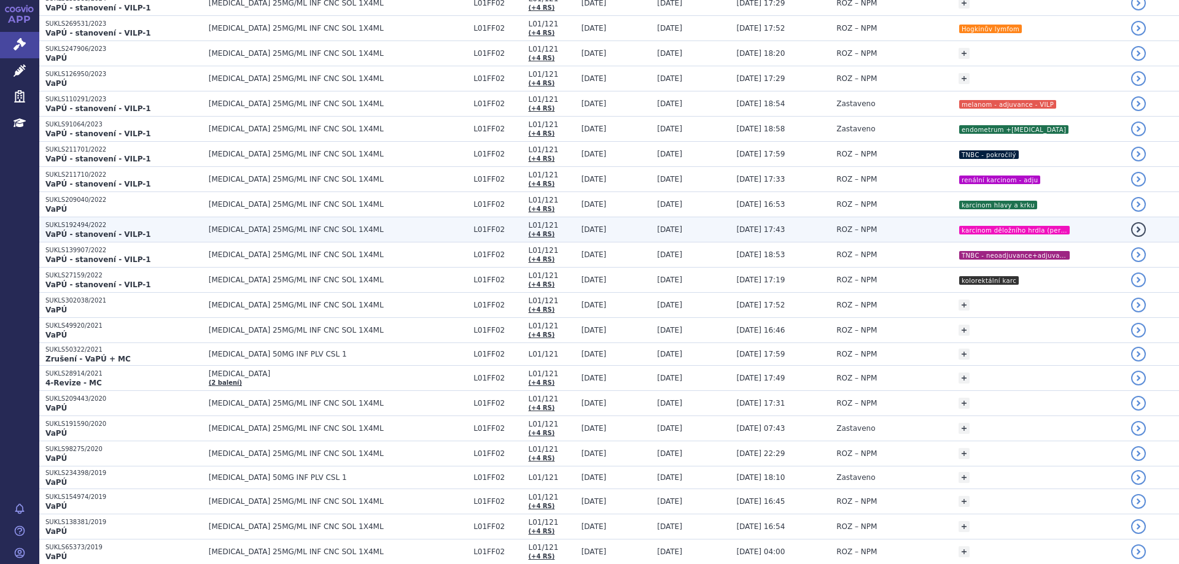  Describe the element at coordinates (124, 225) in the screenshot. I see `p: SUKLS192494/2022` at that location.